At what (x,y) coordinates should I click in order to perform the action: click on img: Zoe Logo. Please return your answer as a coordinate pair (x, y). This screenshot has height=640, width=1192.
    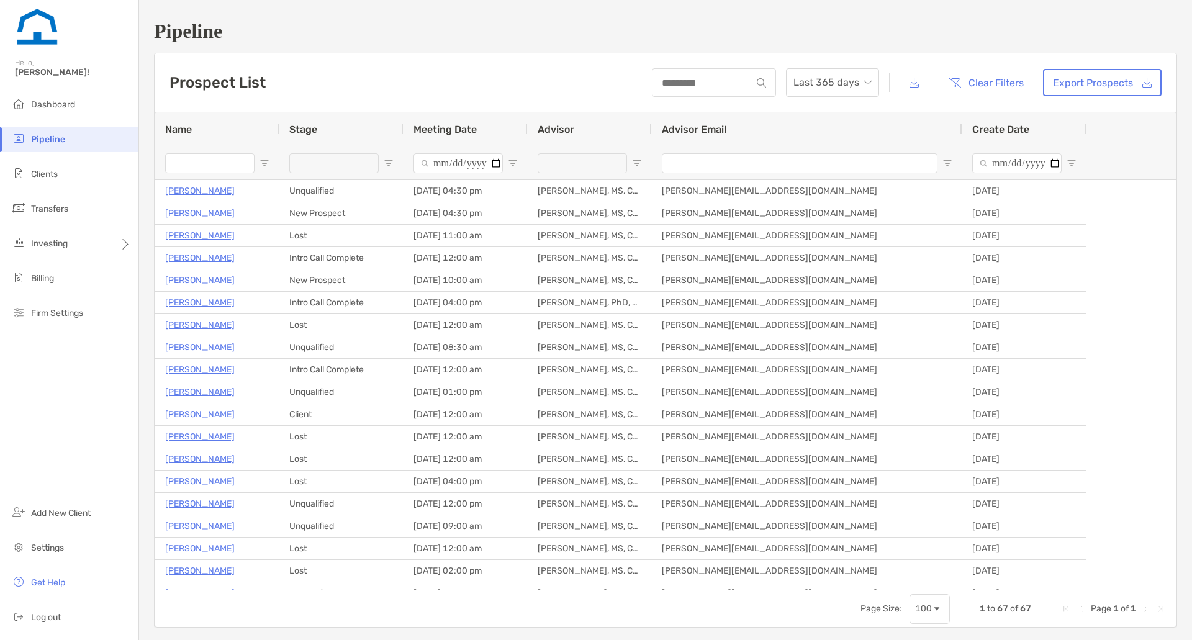
    Looking at the image, I should click on (37, 27).